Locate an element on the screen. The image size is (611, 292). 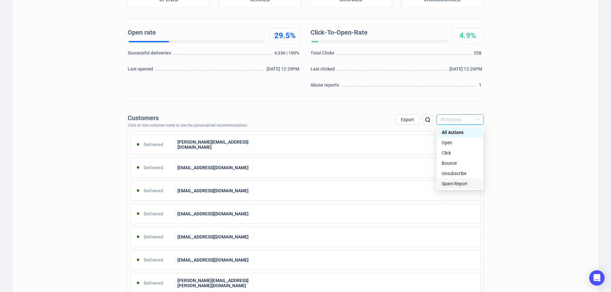
div: Click-To-Open-Rate is located at coordinates (378, 33).